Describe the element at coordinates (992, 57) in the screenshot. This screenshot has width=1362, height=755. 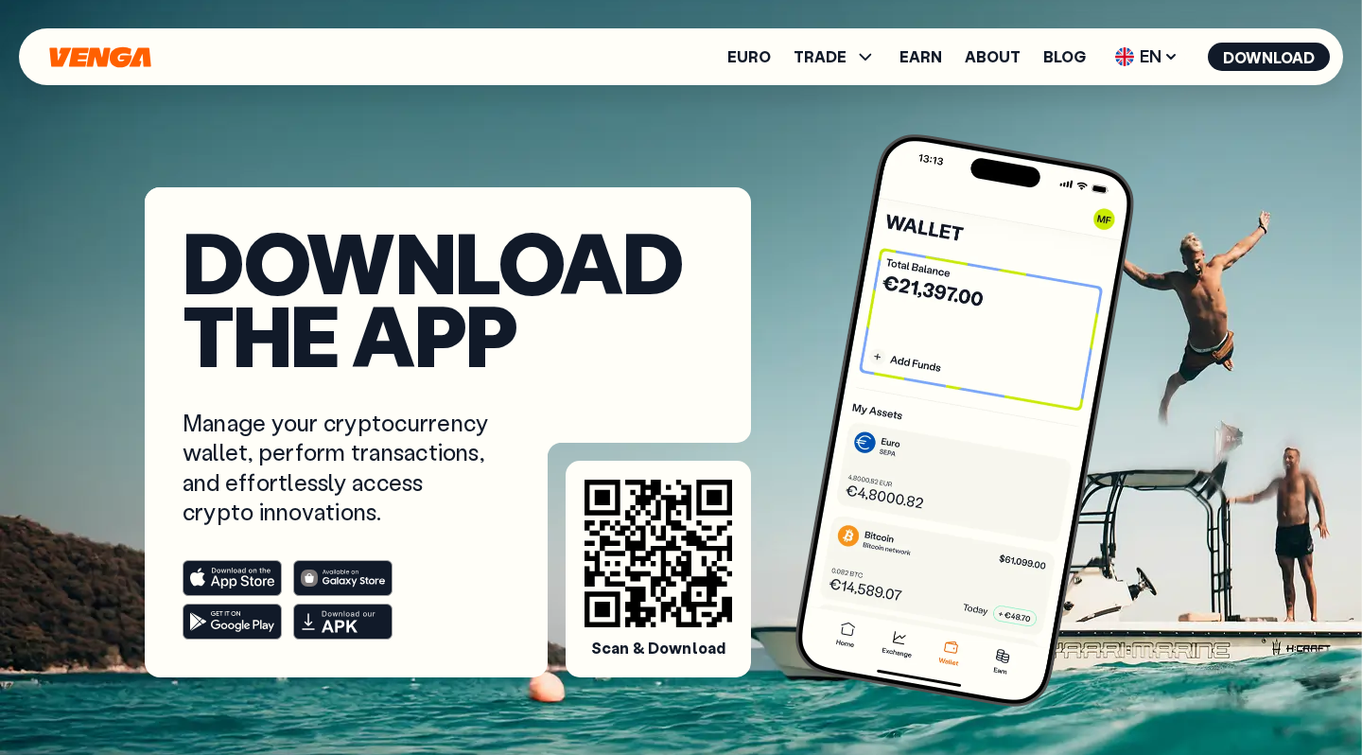
I see `a: About` at that location.